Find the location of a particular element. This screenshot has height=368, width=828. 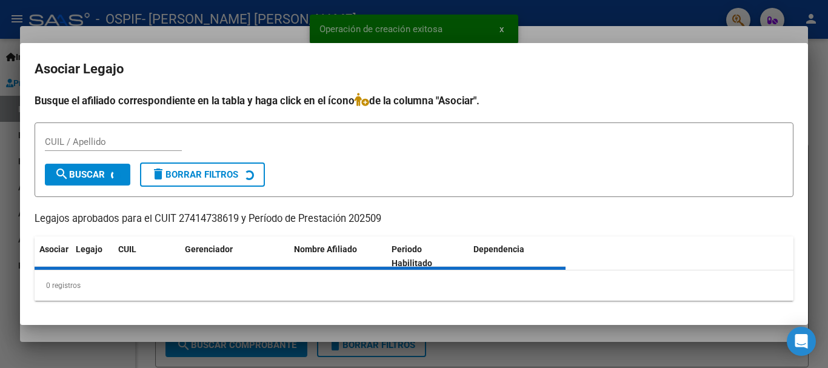

datatable-header-cell: Legajo is located at coordinates (92, 256).